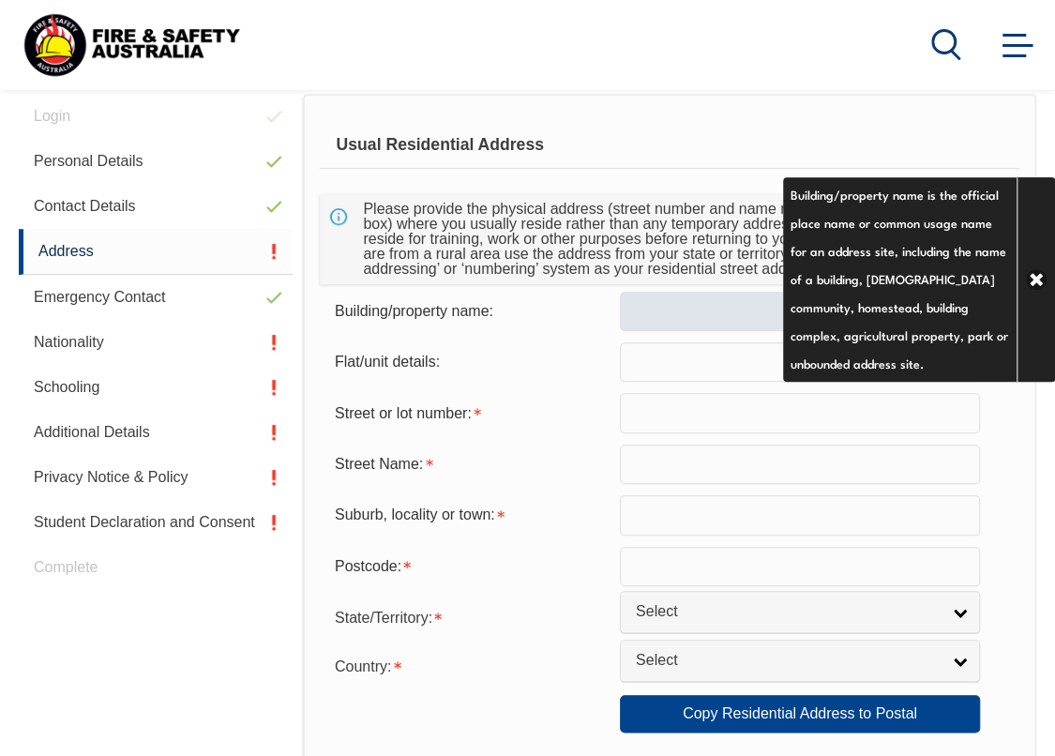 The height and width of the screenshot is (756, 1055). Describe the element at coordinates (470, 616) in the screenshot. I see `div: State/Territory is required.` at that location.